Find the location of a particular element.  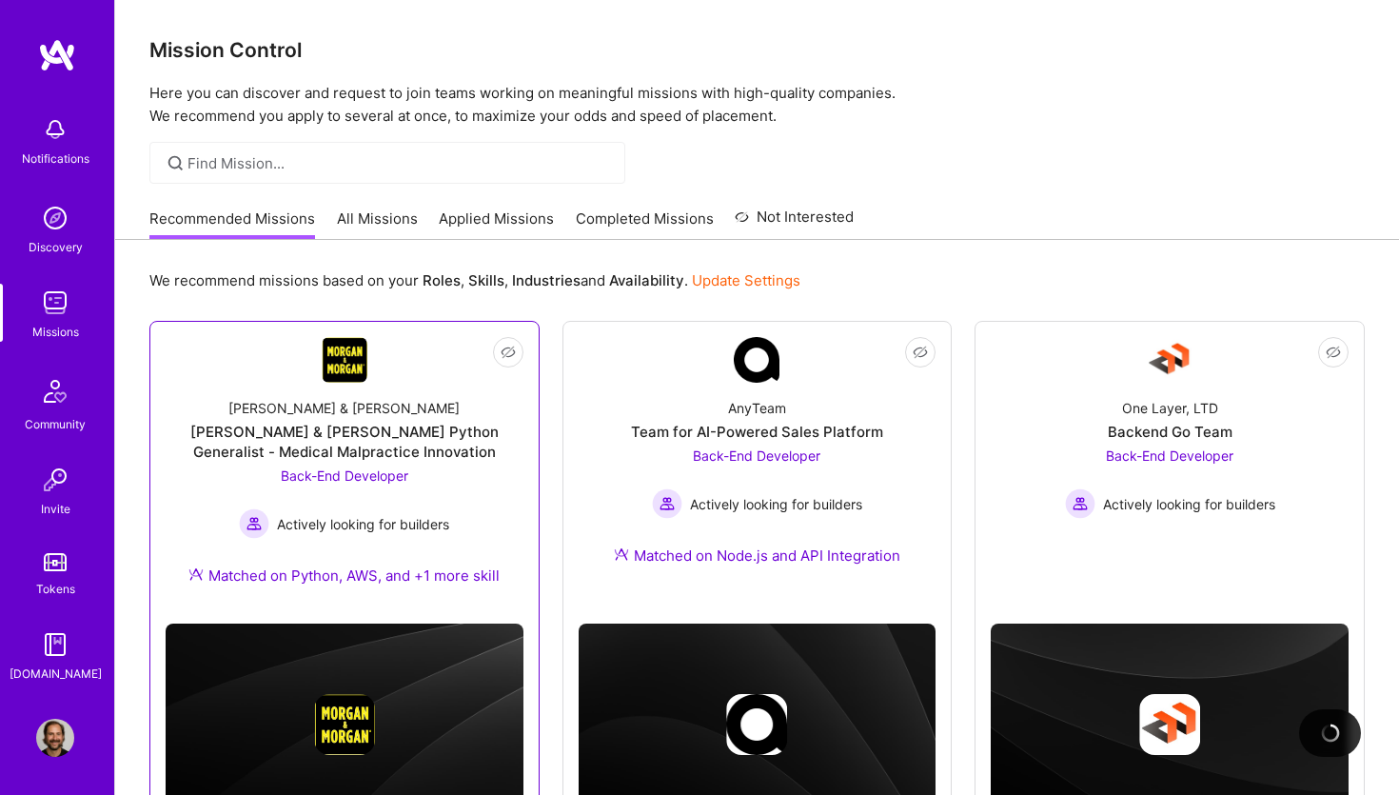

a: Completed Missions is located at coordinates (644, 224).